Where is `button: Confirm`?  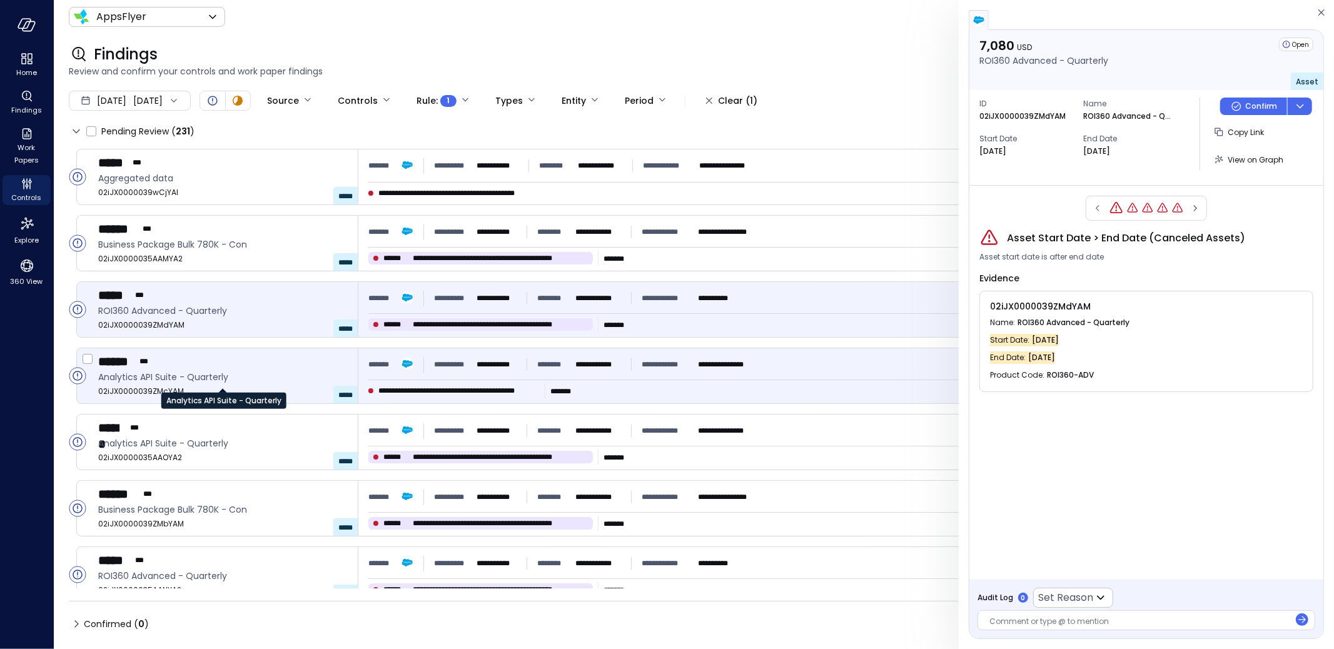
button: Confirm is located at coordinates (1254, 106).